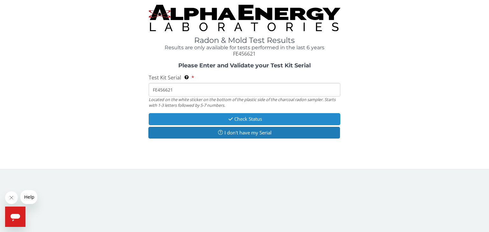 The height and width of the screenshot is (232, 489). I want to click on span: Test Kit Serial, so click(165, 78).